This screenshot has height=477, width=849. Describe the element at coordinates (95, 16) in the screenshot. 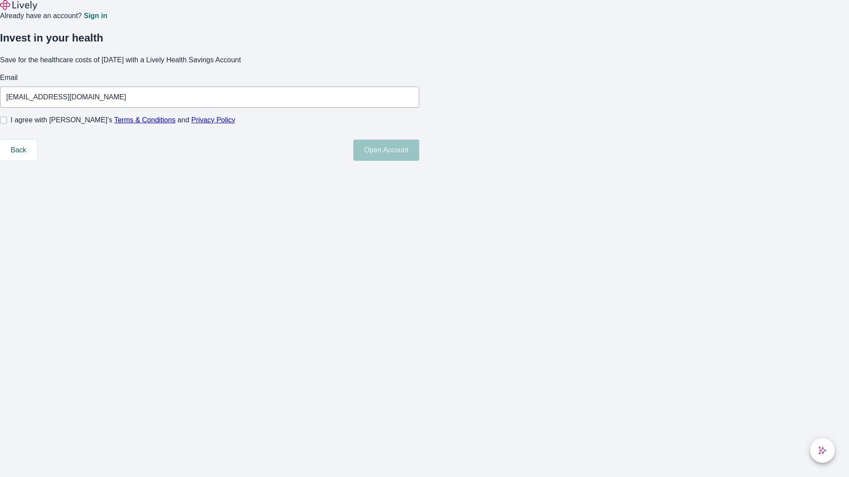

I see `div: Sign in` at that location.